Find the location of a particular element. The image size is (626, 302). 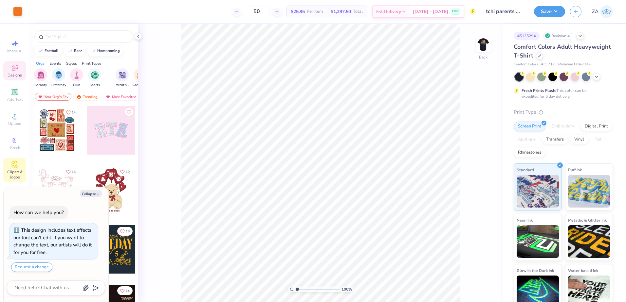

span: Neon Ink is located at coordinates (524, 220).